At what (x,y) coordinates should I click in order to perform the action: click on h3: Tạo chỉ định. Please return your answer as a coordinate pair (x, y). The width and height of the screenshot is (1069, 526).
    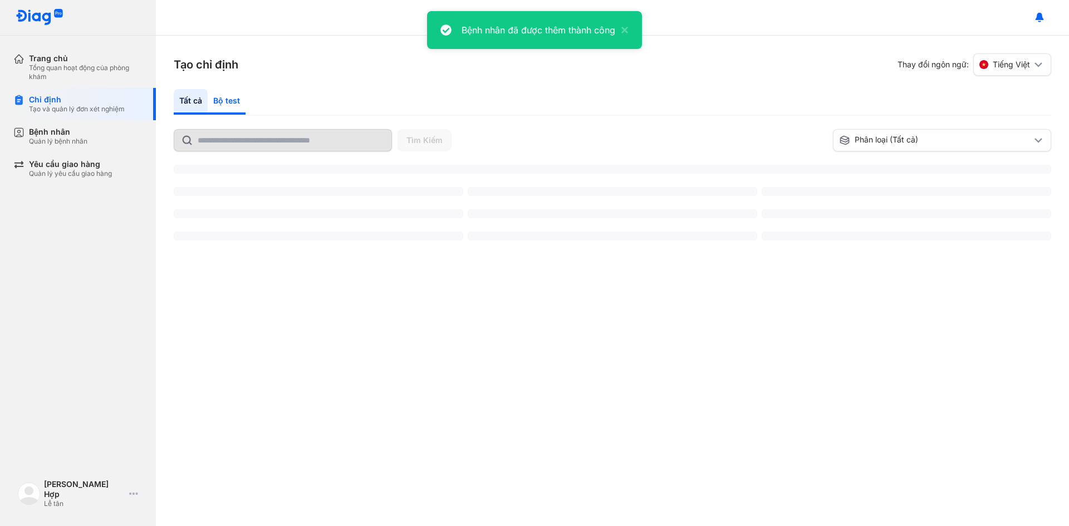
    Looking at the image, I should click on (206, 65).